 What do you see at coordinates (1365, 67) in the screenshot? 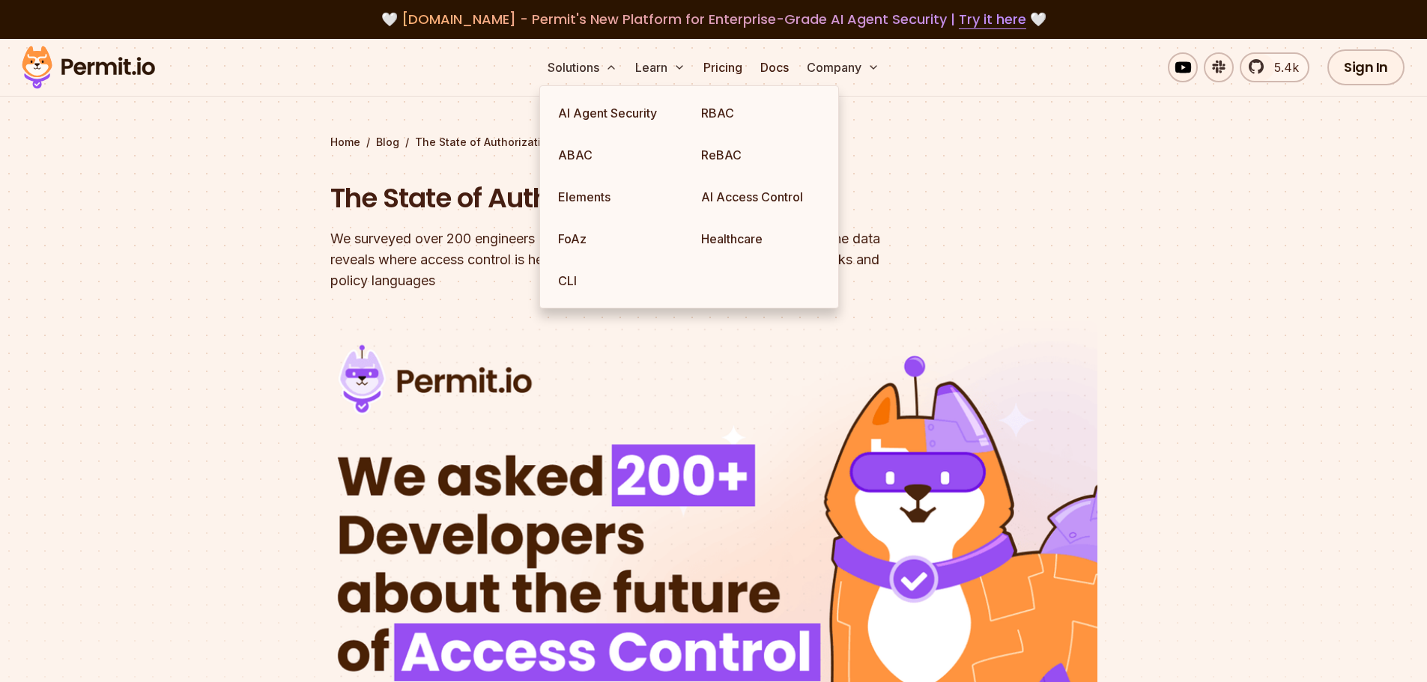
I see `a: Sign In` at bounding box center [1365, 67].